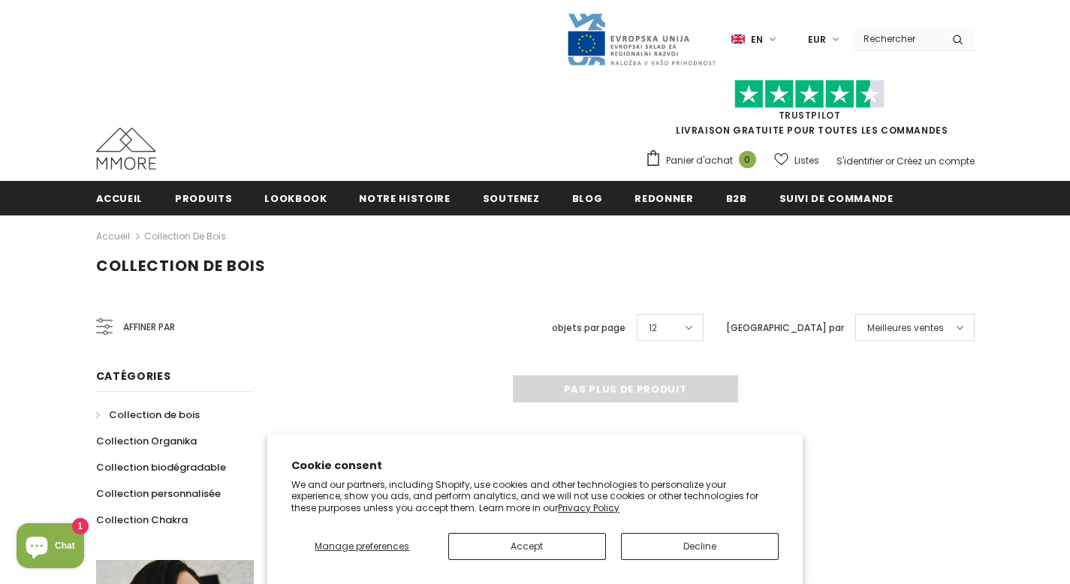 Image resolution: width=1070 pixels, height=584 pixels. Describe the element at coordinates (362, 547) in the screenshot. I see `button: Manage preferences` at that location.